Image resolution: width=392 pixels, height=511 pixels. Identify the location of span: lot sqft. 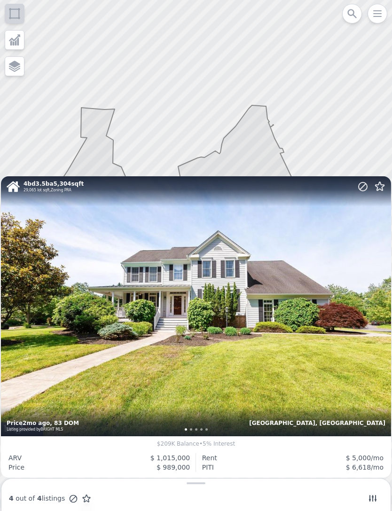
(36, 190).